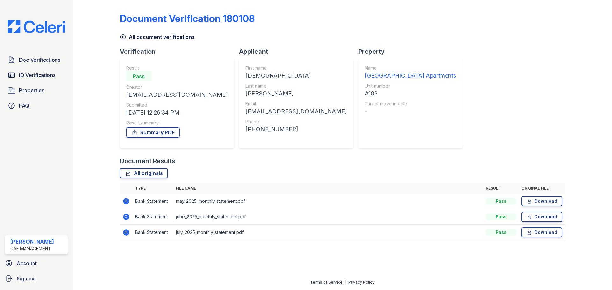 The image size is (612, 290). Describe the element at coordinates (412, 52) in the screenshot. I see `div: Property` at that location.